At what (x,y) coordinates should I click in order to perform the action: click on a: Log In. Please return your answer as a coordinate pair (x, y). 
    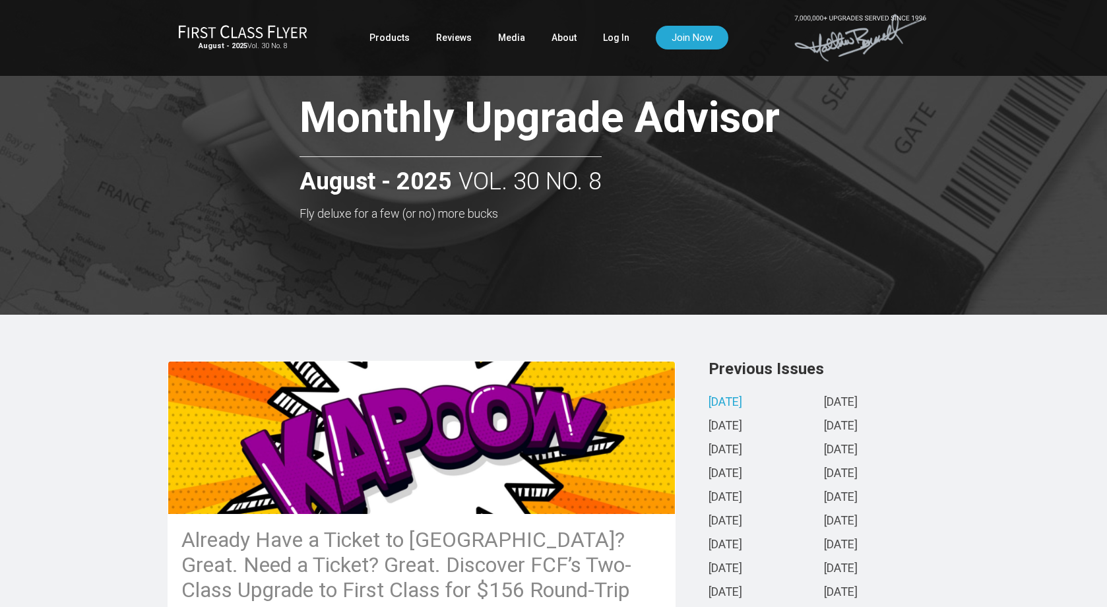
    Looking at the image, I should click on (616, 38).